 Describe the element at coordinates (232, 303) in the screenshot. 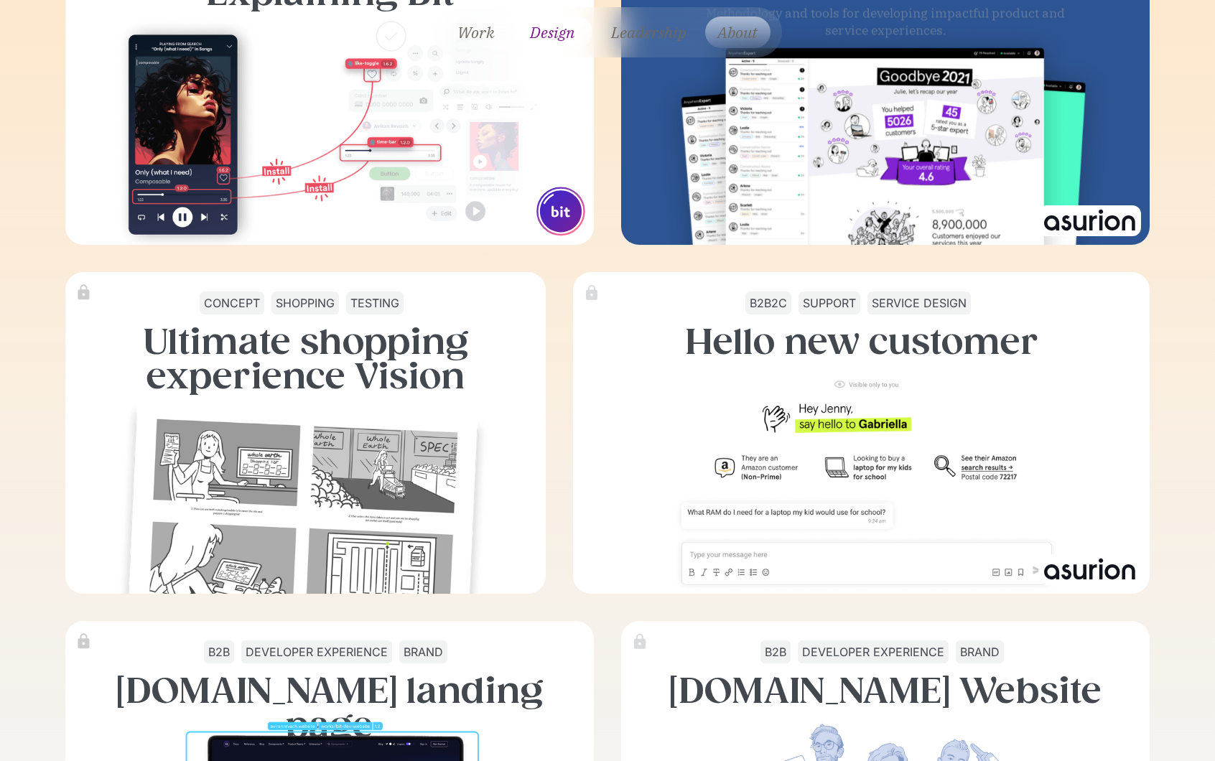

I see `div: concept` at that location.